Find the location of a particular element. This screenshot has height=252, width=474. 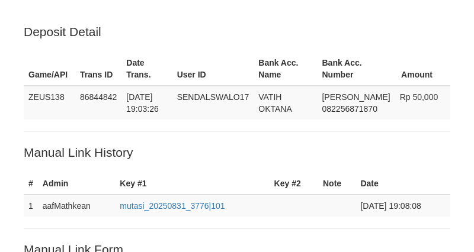

th: Amount is located at coordinates (422, 69).